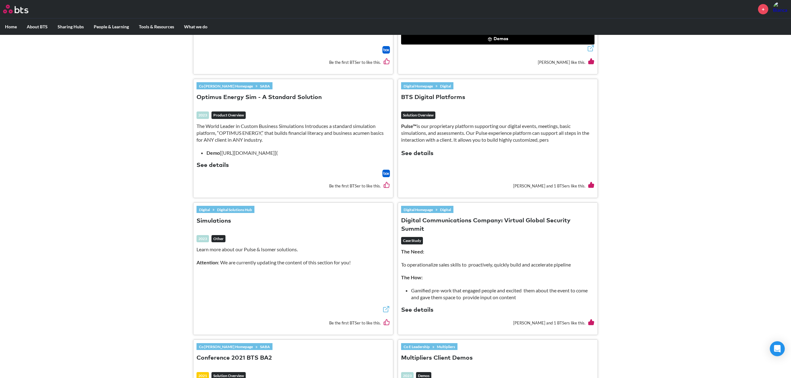  What do you see at coordinates (417, 347) in the screenshot?
I see `a: Co E Leadership` at bounding box center [417, 347].